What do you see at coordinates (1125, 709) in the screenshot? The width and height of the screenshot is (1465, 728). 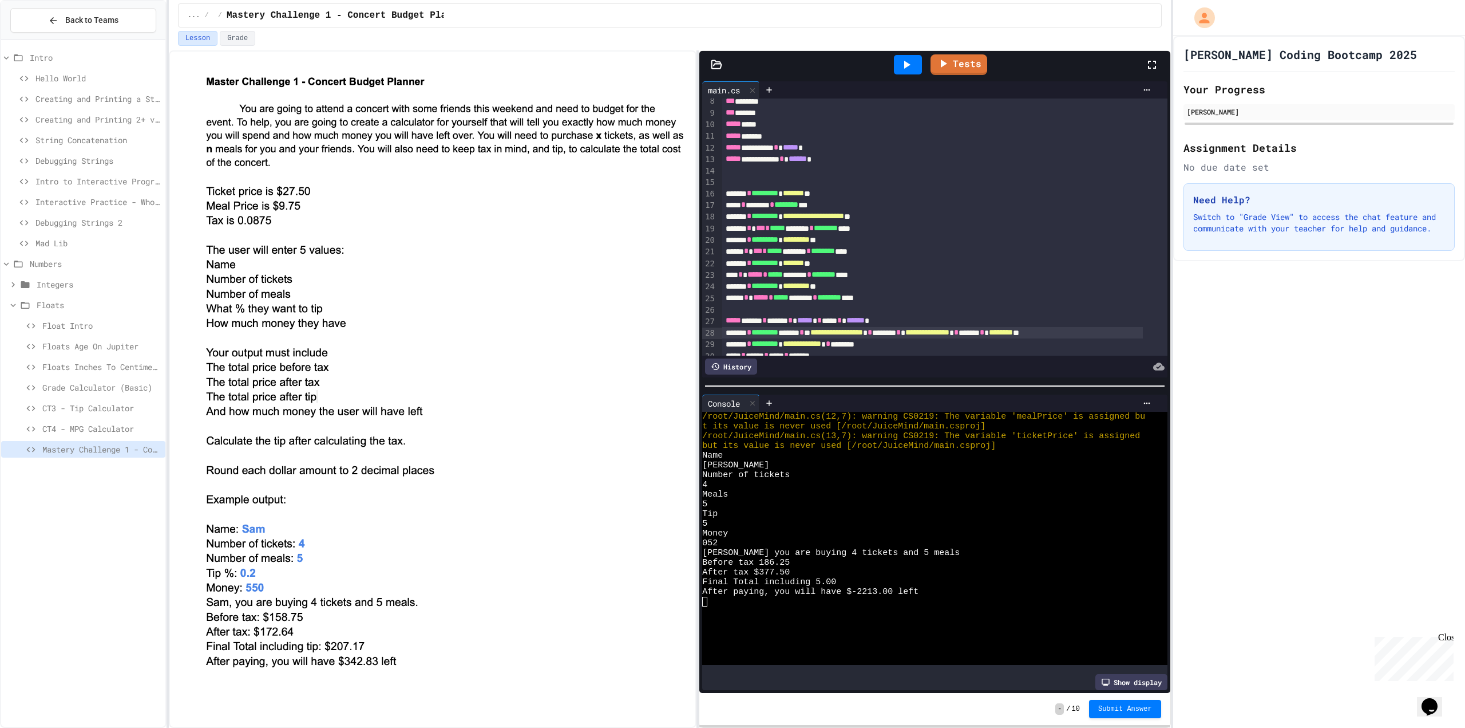 I see `button: Submit Answer` at bounding box center [1125, 709].